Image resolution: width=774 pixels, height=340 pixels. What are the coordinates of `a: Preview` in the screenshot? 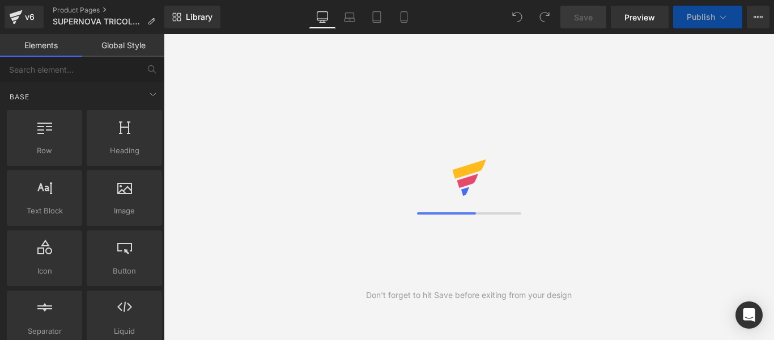 It's located at (640, 17).